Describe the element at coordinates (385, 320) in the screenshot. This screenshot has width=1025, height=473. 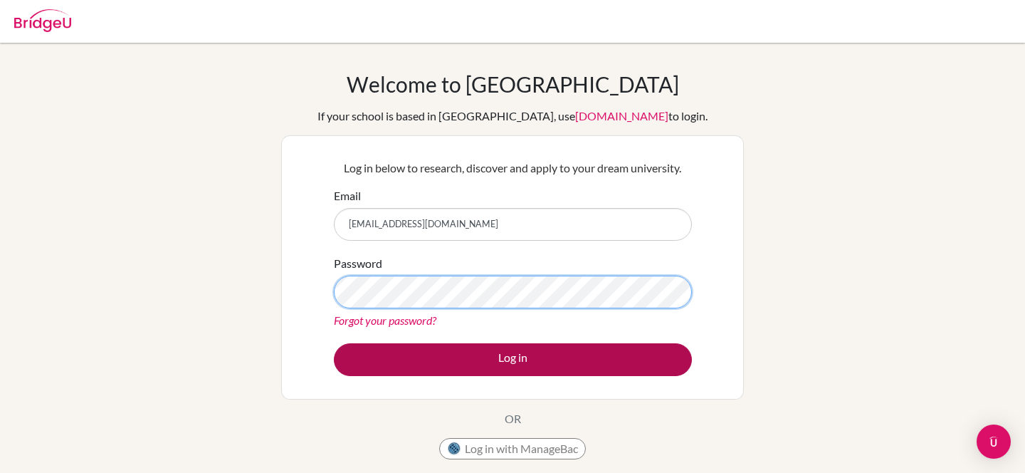
I see `a: Forgot your password?` at that location.